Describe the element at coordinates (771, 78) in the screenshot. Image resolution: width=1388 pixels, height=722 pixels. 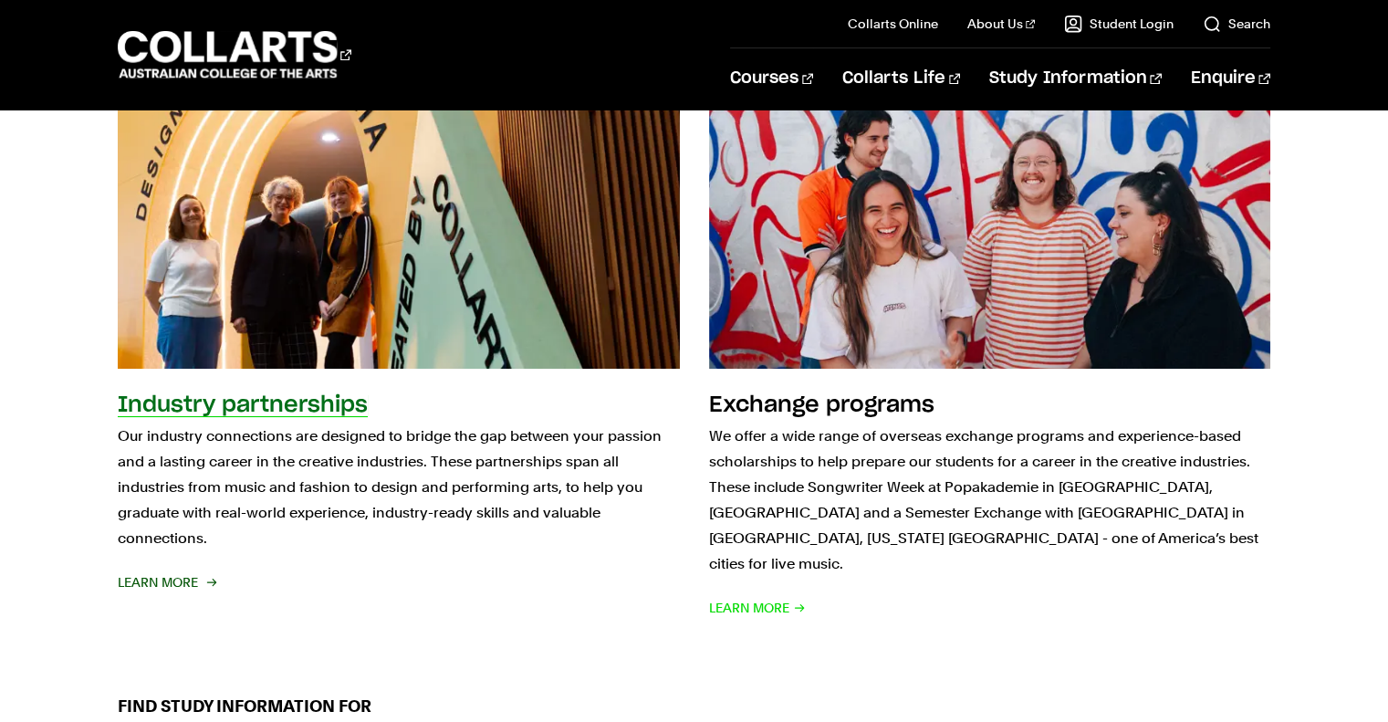
I see `a: Courses` at that location.